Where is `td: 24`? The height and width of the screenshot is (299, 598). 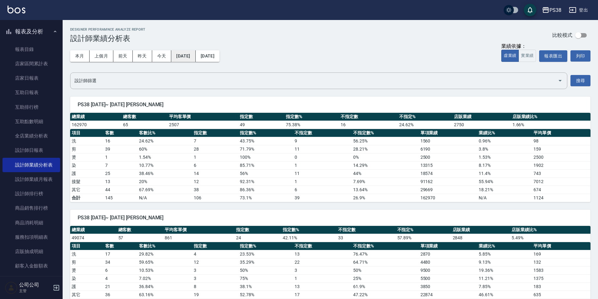
td: 24 is located at coordinates (258, 238).